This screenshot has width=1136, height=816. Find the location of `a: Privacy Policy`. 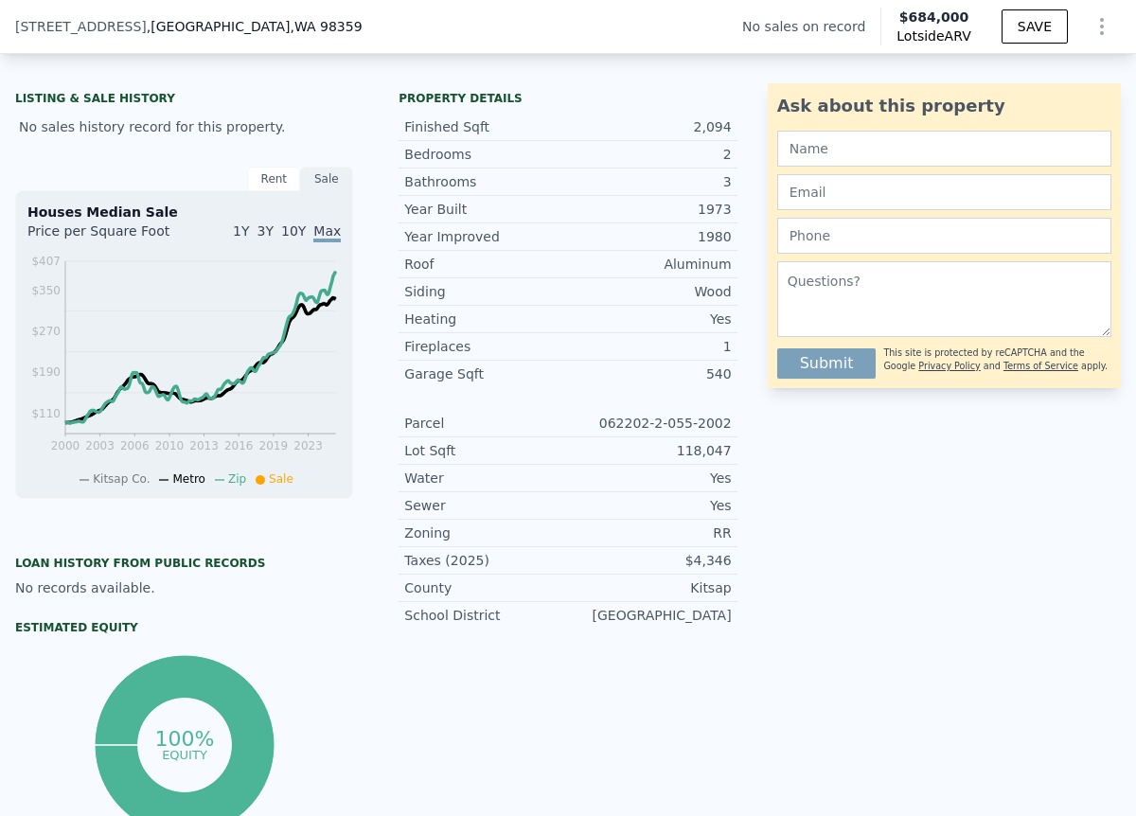

a: Privacy Policy is located at coordinates (949, 366).